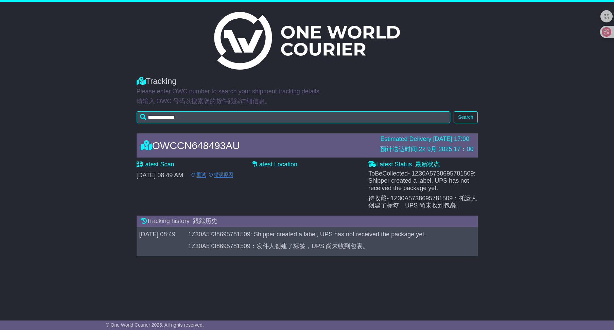 This screenshot has width=614, height=330. What do you see at coordinates (328, 242) in the screenshot?
I see `td: 1Z30A5738695781509: Shipper created a label, UPS has not received the package yet.` at bounding box center [328, 242].